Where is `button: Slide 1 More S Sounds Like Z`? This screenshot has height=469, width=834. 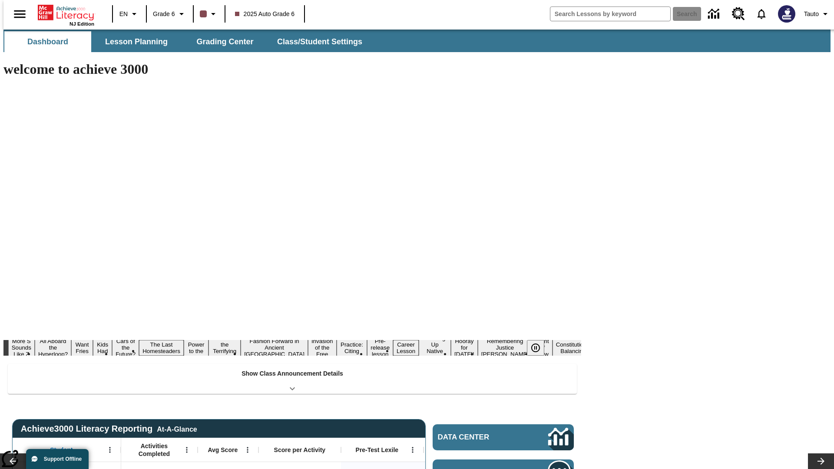 button: Slide 1 More S Sounds Like Z is located at coordinates (21, 348).